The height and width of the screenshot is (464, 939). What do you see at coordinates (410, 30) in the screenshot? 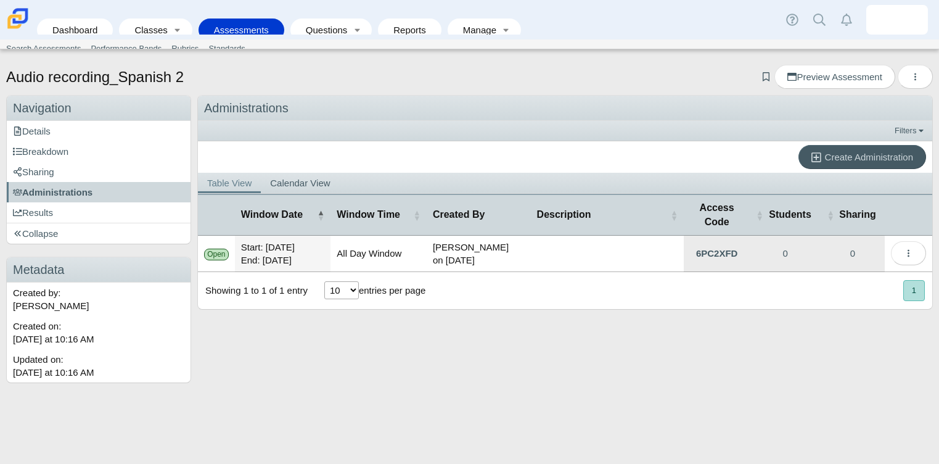
I see `a: Reports` at bounding box center [410, 30].